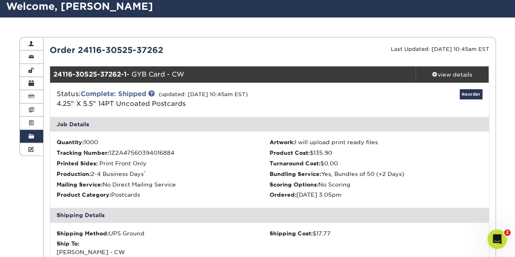  Describe the element at coordinates (295, 174) in the screenshot. I see `strong: Bundling Service:` at that location.